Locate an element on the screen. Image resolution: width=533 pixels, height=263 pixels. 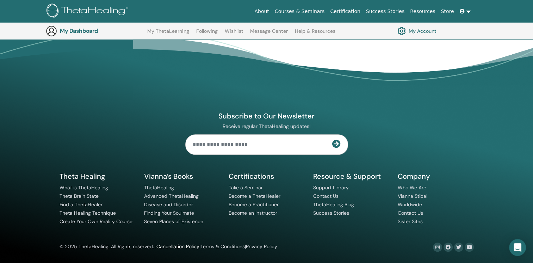
div: © 2025 ThetaHealing. All Rights reserved. | | | is located at coordinates (168, 247).